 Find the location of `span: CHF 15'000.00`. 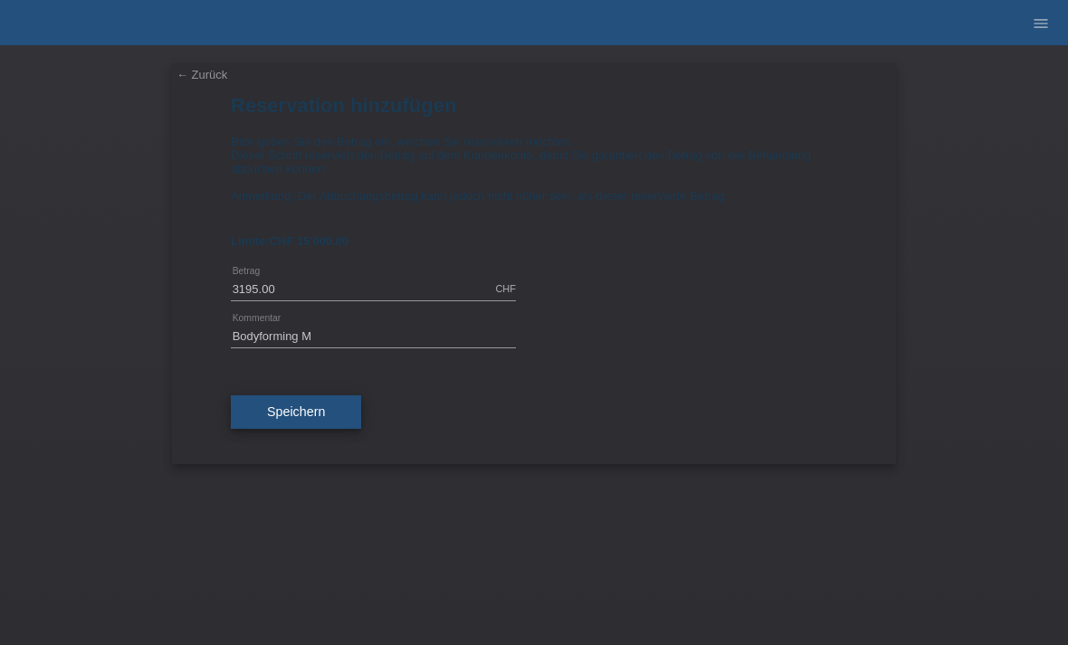

span: CHF 15'000.00 is located at coordinates (310, 241).